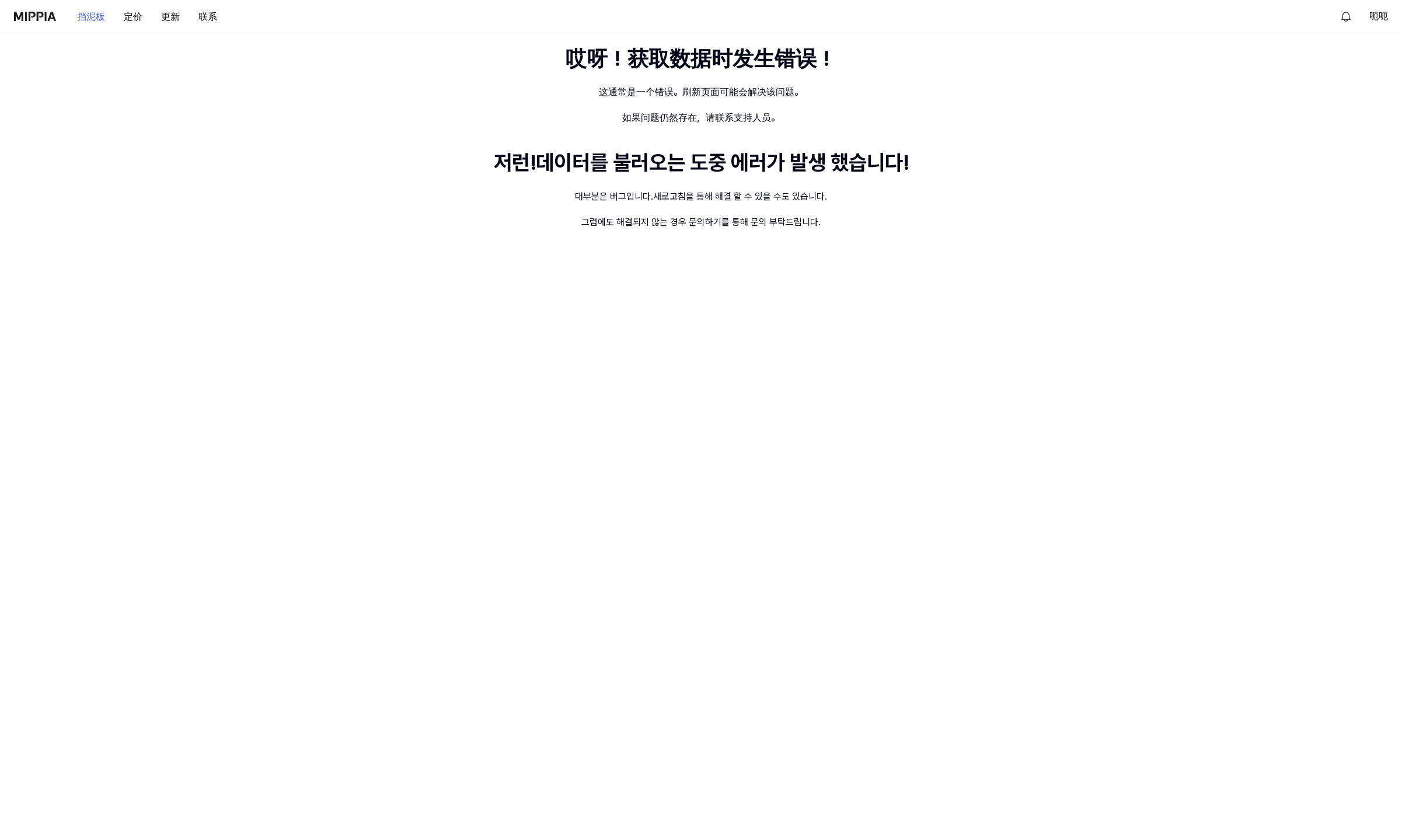 Image resolution: width=1402 pixels, height=823 pixels. What do you see at coordinates (1346, 16) in the screenshot?
I see `img: 알림` at bounding box center [1346, 16].